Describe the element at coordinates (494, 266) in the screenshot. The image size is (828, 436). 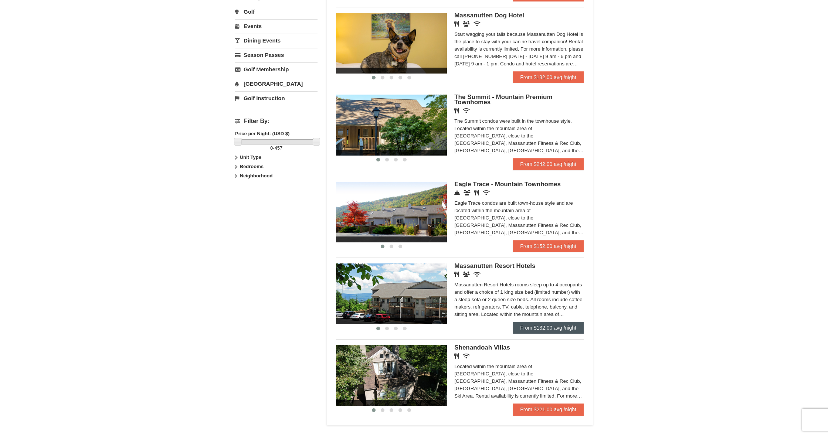
I see `span: Massanutten Resort Hotels` at that location.